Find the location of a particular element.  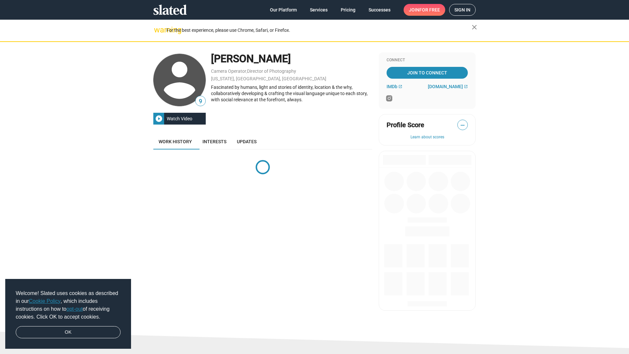

a: Services is located at coordinates (319, 10).